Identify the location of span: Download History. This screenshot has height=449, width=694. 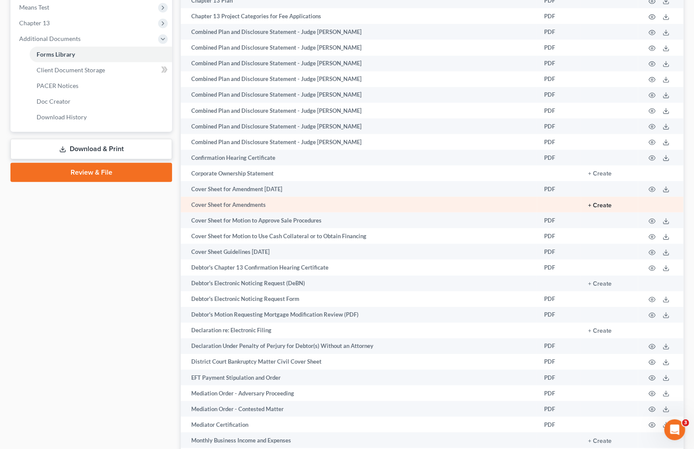
(61, 117).